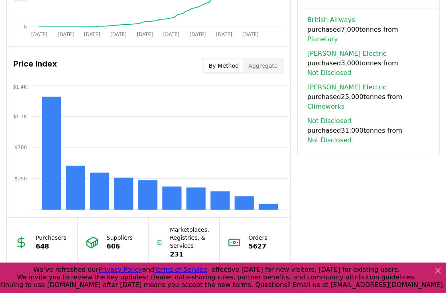 This screenshot has height=293, width=446. Describe the element at coordinates (368, 97) in the screenshot. I see `span: purchased 25,000 tonnes from` at that location.